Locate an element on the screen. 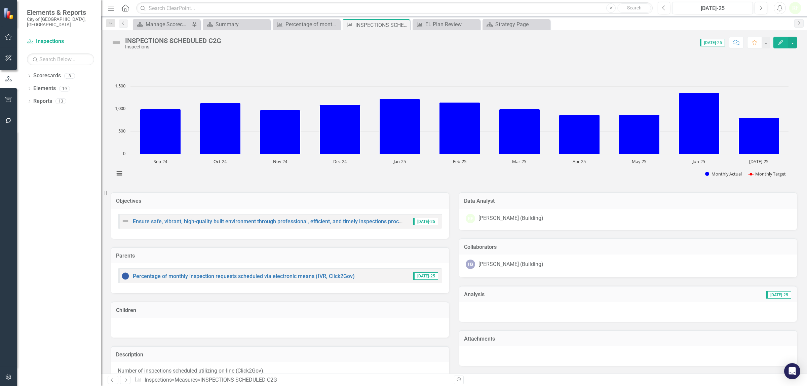 This screenshot has height=386, width=807. path: Sep-24, 994. Monthly Actual. is located at coordinates (160, 132).